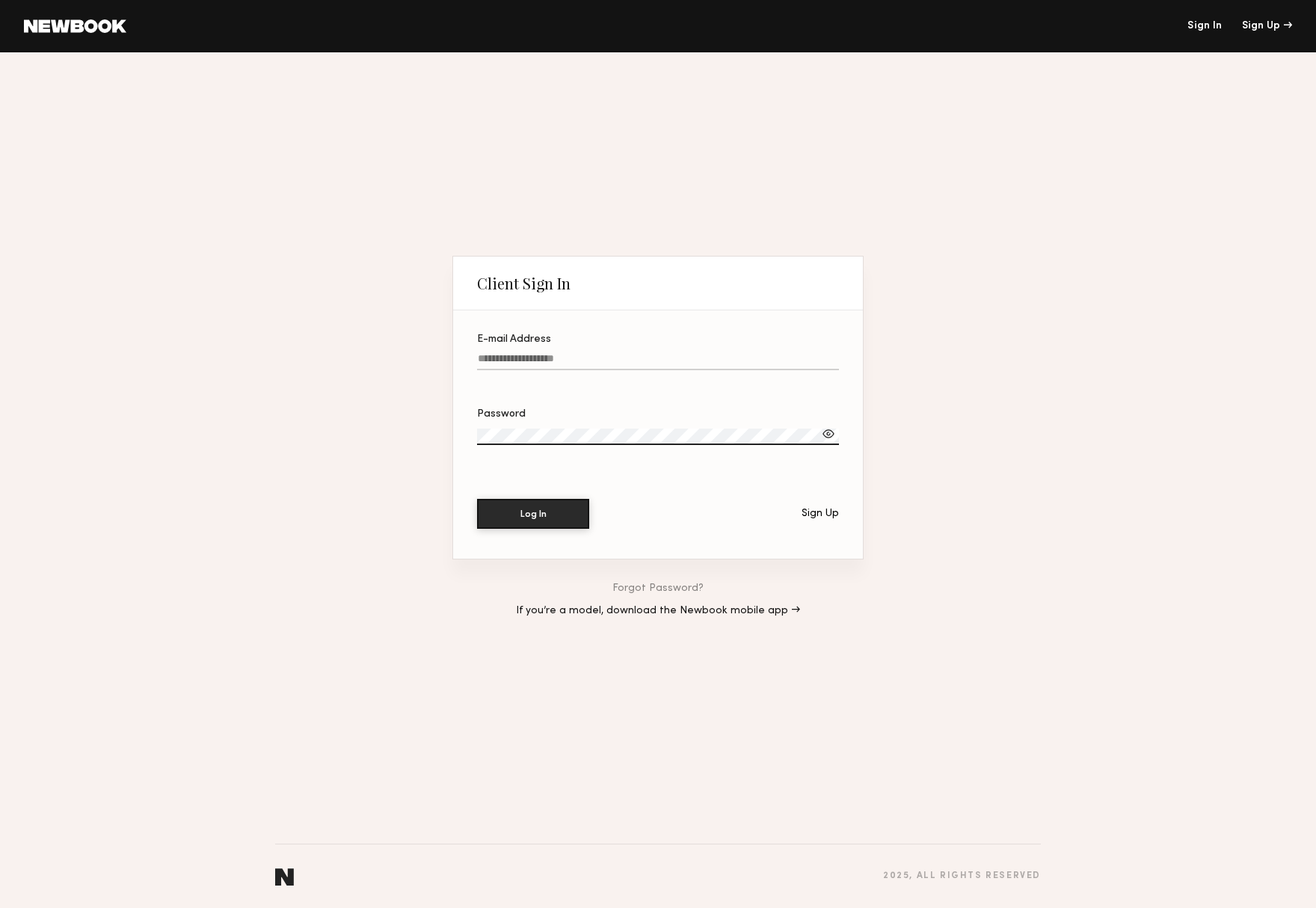 Image resolution: width=1316 pixels, height=908 pixels. Describe the element at coordinates (658, 589) in the screenshot. I see `a: Forgot Password?` at that location.